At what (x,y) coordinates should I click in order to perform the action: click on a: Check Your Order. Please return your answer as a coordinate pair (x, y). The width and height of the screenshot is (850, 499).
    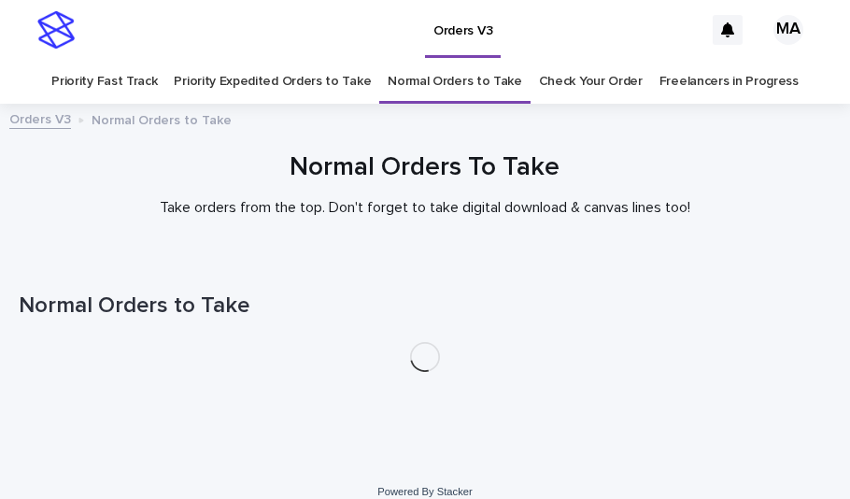
    Looking at the image, I should click on (590, 81).